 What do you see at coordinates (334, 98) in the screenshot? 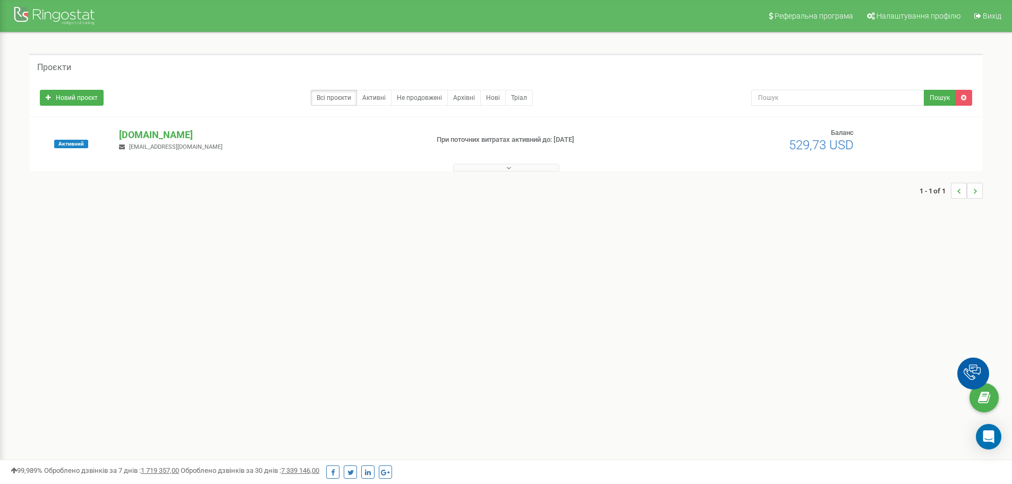
I see `a: Всі проєкти` at bounding box center [334, 98].